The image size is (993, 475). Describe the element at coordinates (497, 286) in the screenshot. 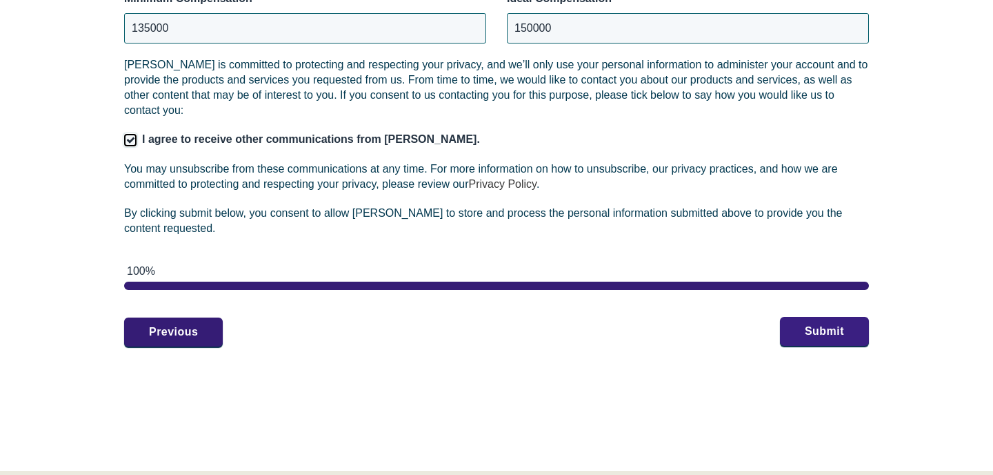

I see `div: page 2 of 2` at that location.